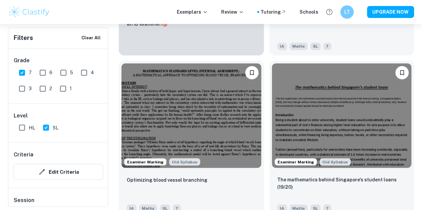 The width and height of the screenshot is (422, 210). Describe the element at coordinates (309, 12) in the screenshot. I see `a: Schools` at that location.